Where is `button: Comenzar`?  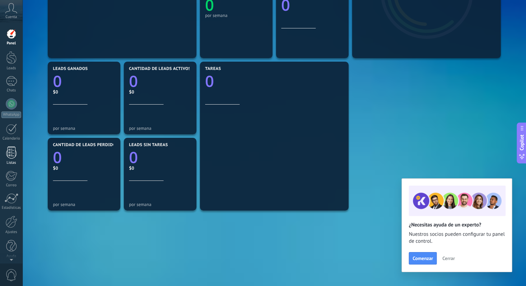
button: Comenzar is located at coordinates (422, 258).